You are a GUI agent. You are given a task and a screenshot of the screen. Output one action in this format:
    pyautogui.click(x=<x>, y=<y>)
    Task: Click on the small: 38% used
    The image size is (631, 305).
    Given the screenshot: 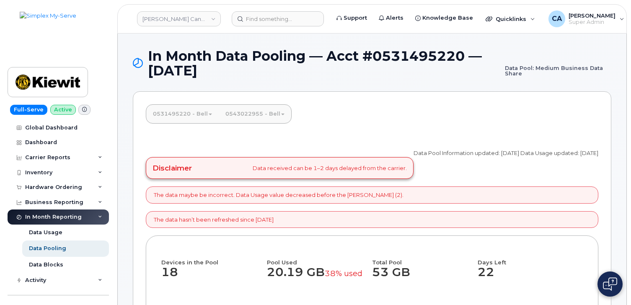 What is the action you would take?
    pyautogui.click(x=344, y=273)
    